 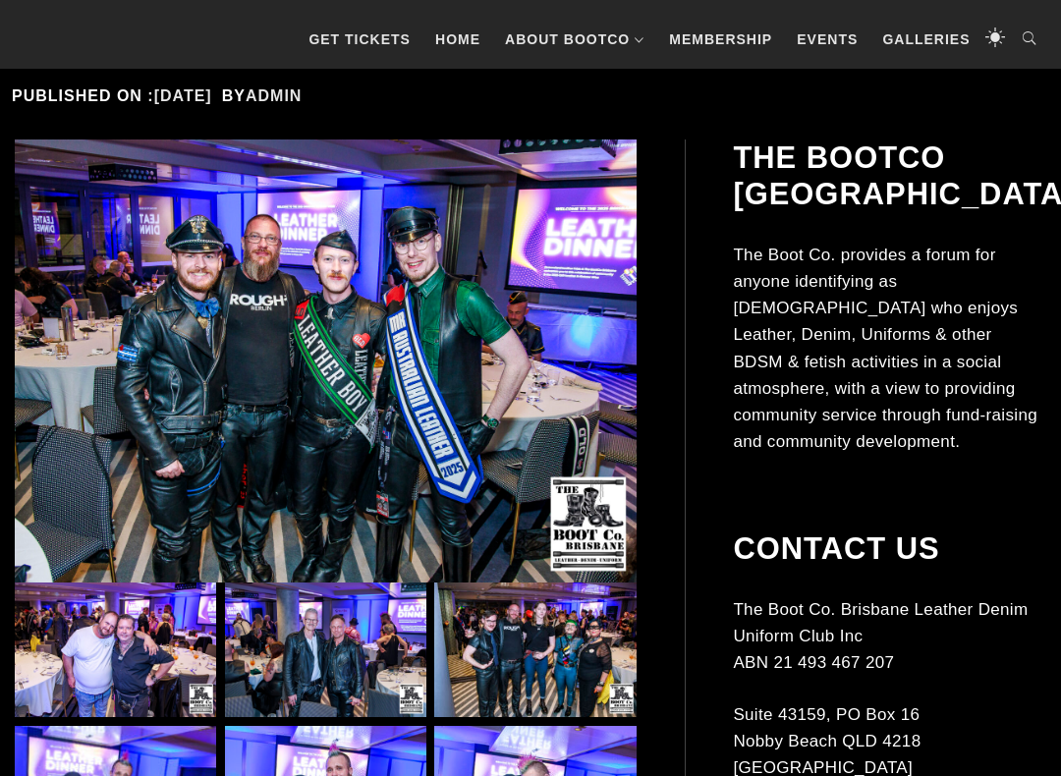 I want to click on h2: Contact Us, so click(x=889, y=548).